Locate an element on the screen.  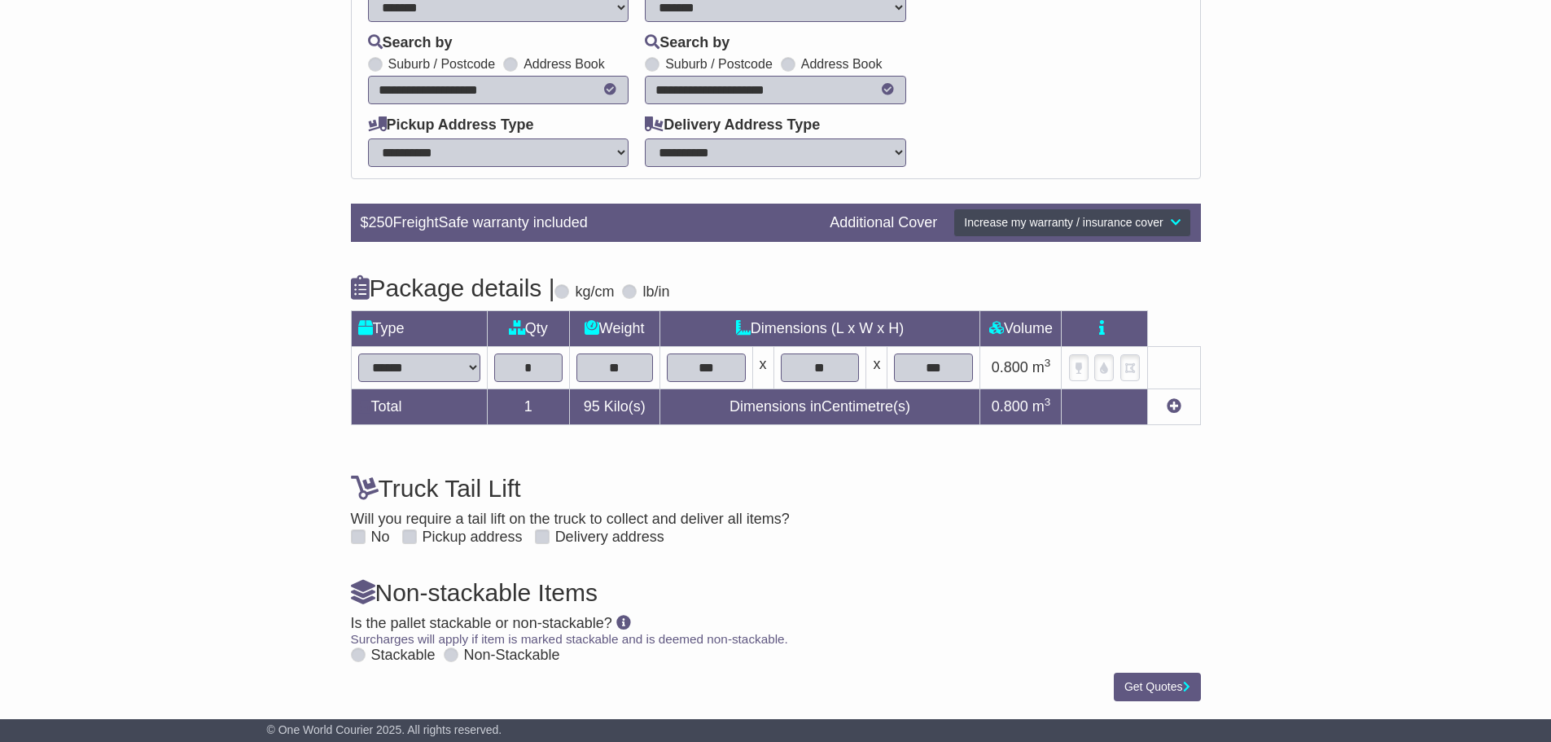
label: Delivery address is located at coordinates (610, 537).